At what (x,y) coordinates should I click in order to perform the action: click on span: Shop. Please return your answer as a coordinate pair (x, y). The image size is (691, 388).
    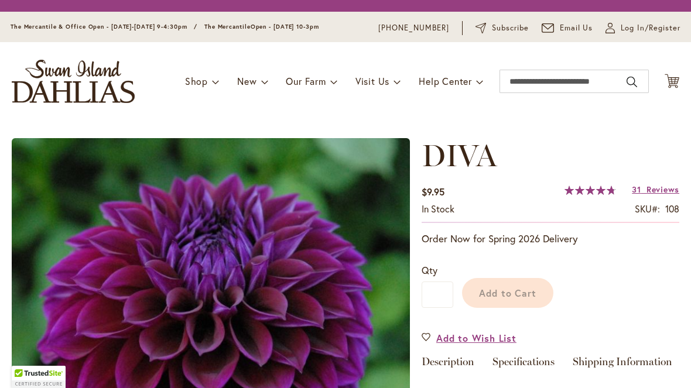
    Looking at the image, I should click on (196, 81).